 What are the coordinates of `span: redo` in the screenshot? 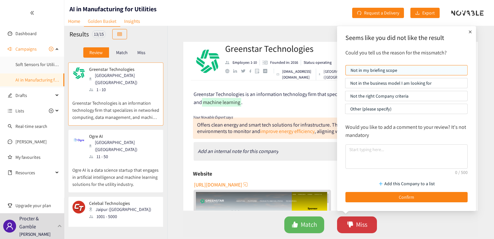 It's located at (359, 13).